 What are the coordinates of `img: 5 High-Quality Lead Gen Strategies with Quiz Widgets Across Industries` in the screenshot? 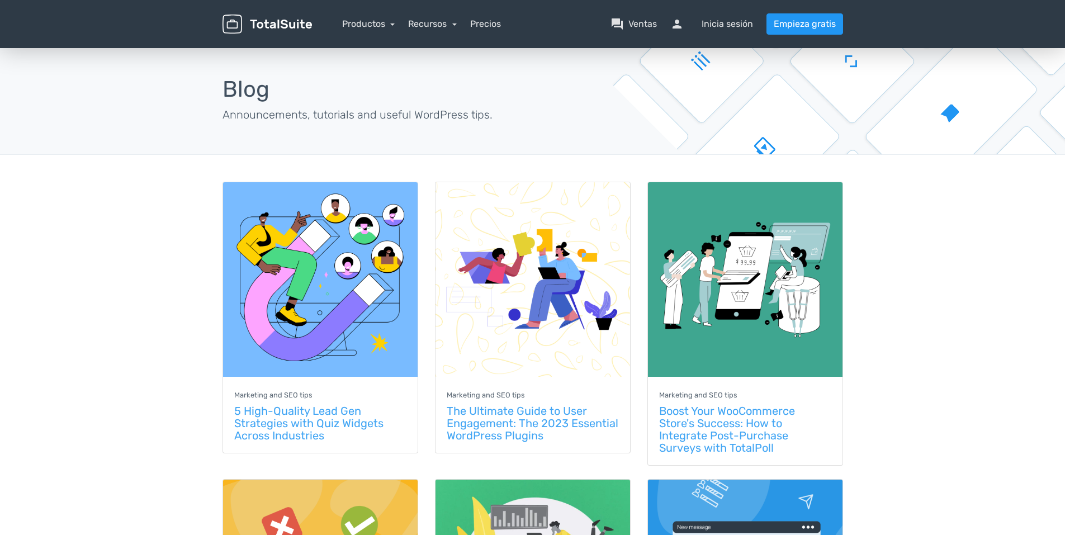 It's located at (320, 279).